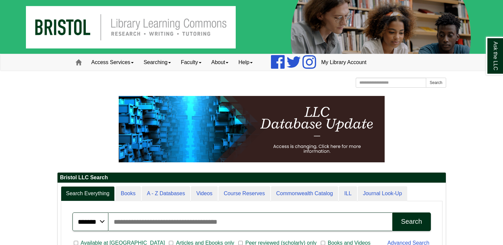 This screenshot has width=503, height=245. Describe the element at coordinates (157, 63) in the screenshot. I see `a: Searching` at that location.